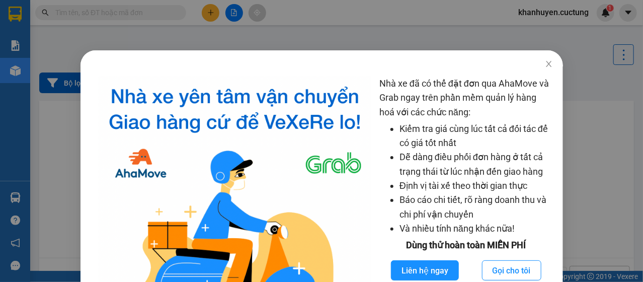  What do you see at coordinates (476, 136) in the screenshot?
I see `li: Kiểm tra giá cùng lúc tất cả đối tác để có giá tốt nhất` at bounding box center [476, 136].